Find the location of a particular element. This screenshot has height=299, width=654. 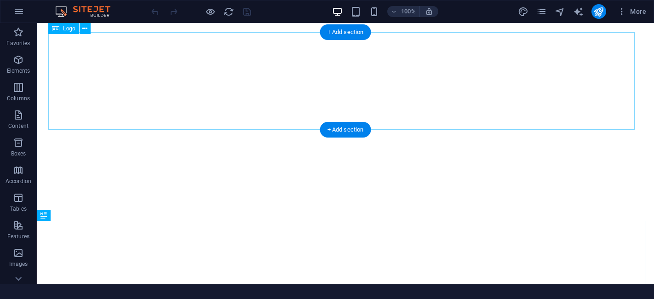

i: Navigator is located at coordinates (560, 11).